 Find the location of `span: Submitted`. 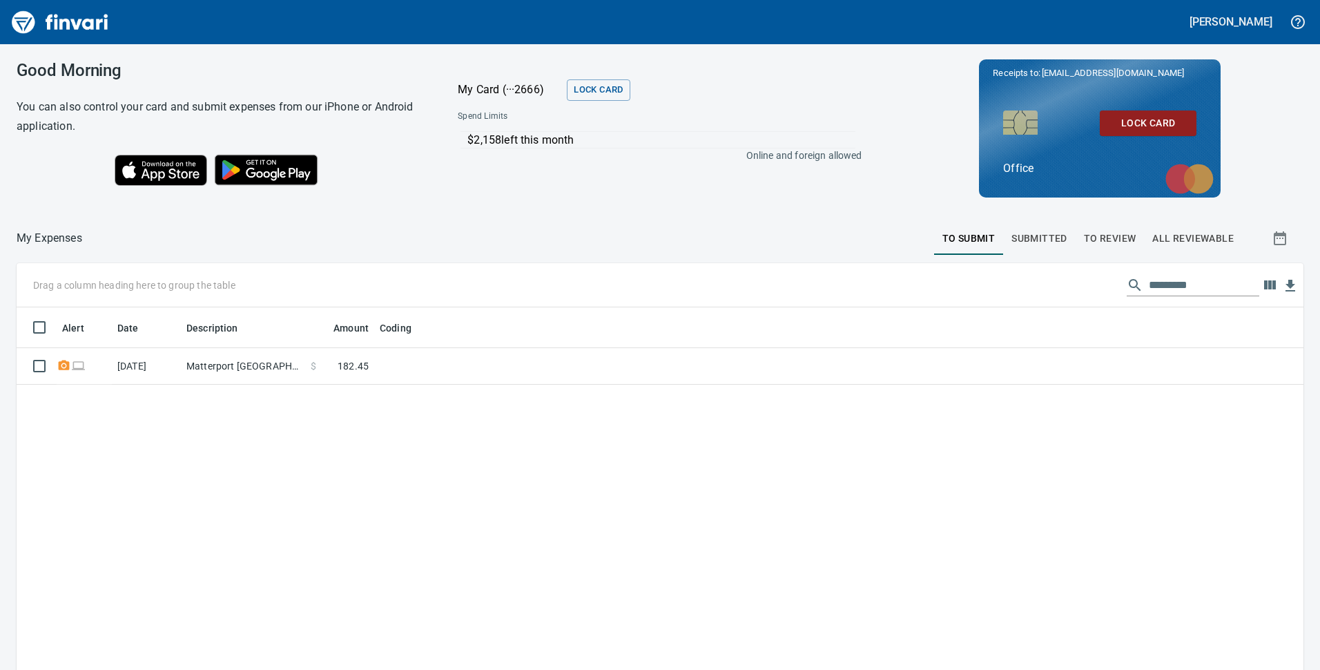

span: Submitted is located at coordinates (1039, 238).